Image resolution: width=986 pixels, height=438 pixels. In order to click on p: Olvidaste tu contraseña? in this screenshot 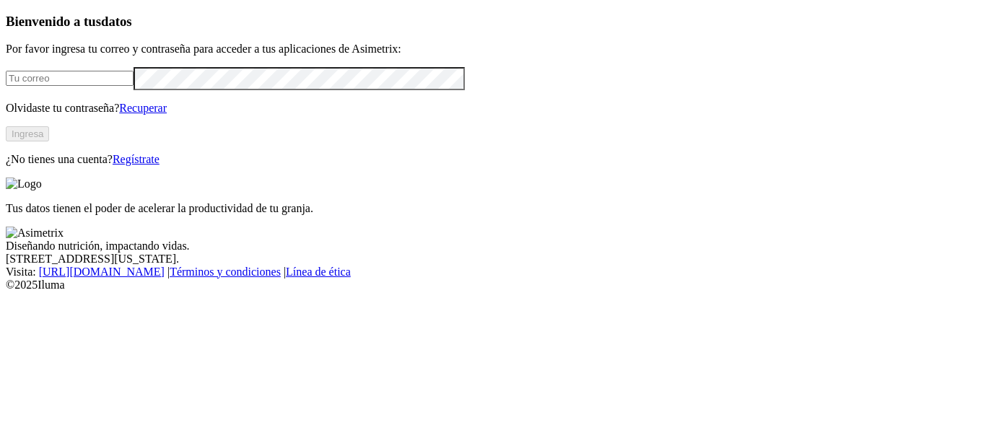, I will do `click(493, 108)`.